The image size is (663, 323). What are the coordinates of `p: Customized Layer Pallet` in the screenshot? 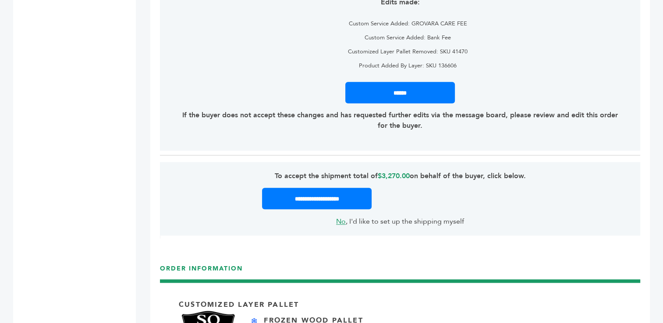 It's located at (239, 305).